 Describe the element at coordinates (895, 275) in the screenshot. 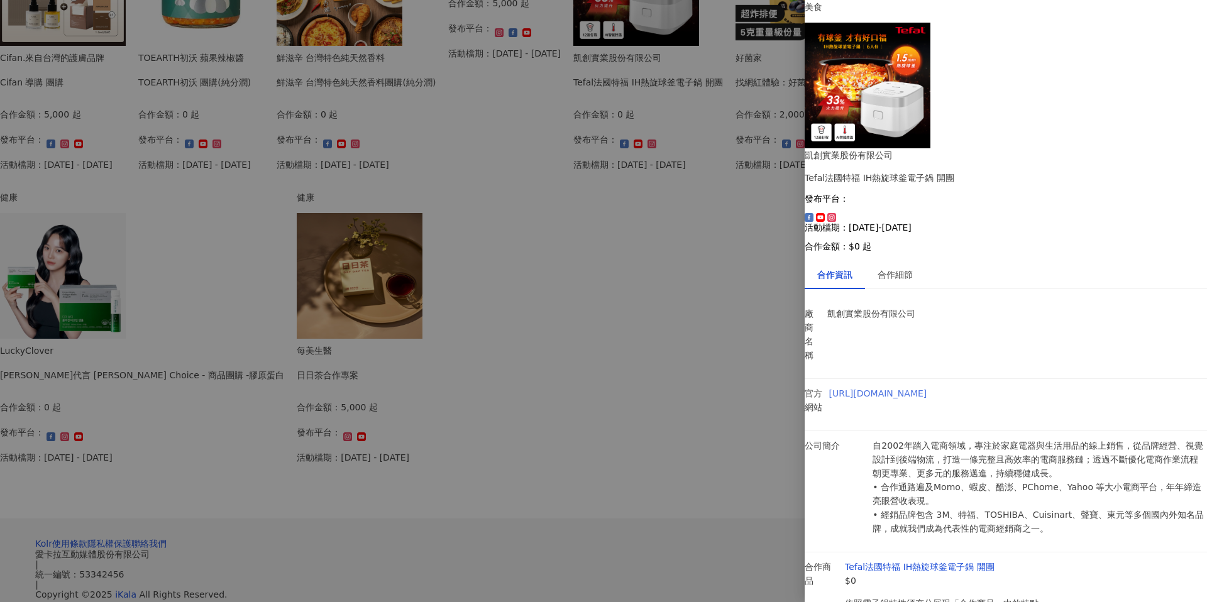

I see `div: 合作細節` at that location.